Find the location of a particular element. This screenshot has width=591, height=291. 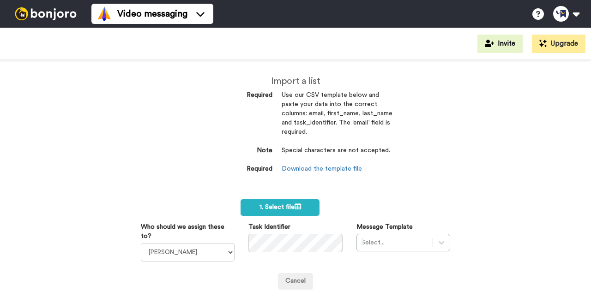

a: Invite is located at coordinates (500, 44).